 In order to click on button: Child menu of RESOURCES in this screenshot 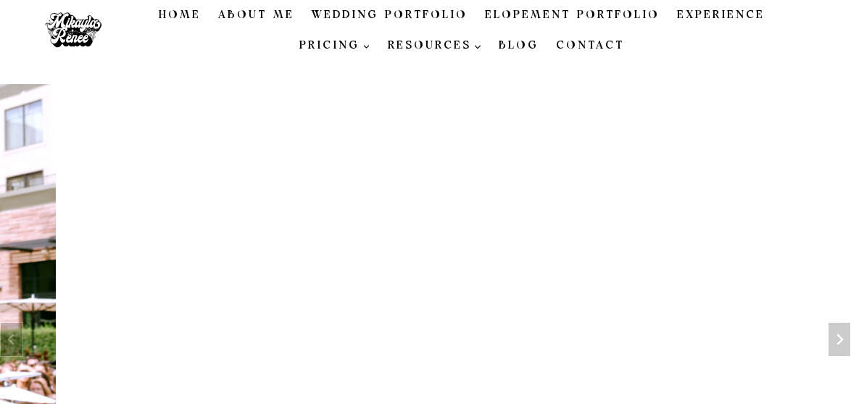, I will do `click(435, 46)`.